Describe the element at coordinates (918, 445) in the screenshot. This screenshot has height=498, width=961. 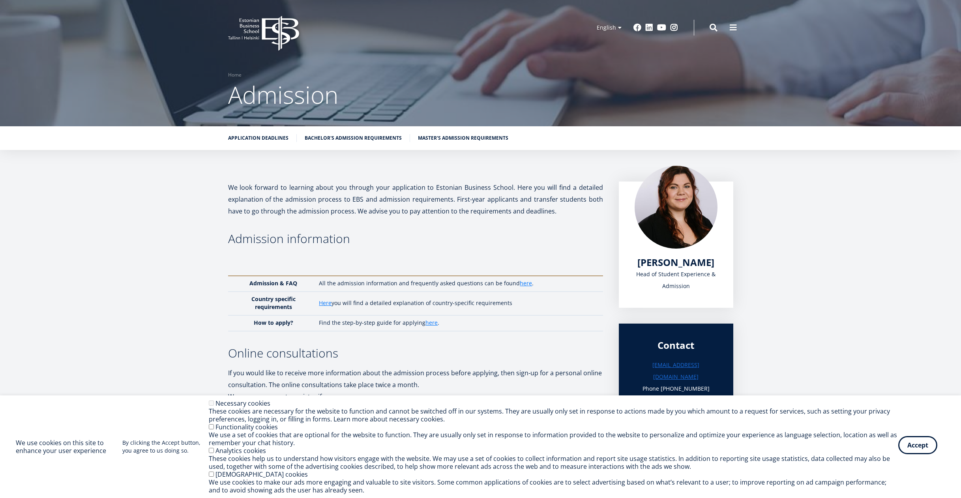
I see `button: Accept` at that location.